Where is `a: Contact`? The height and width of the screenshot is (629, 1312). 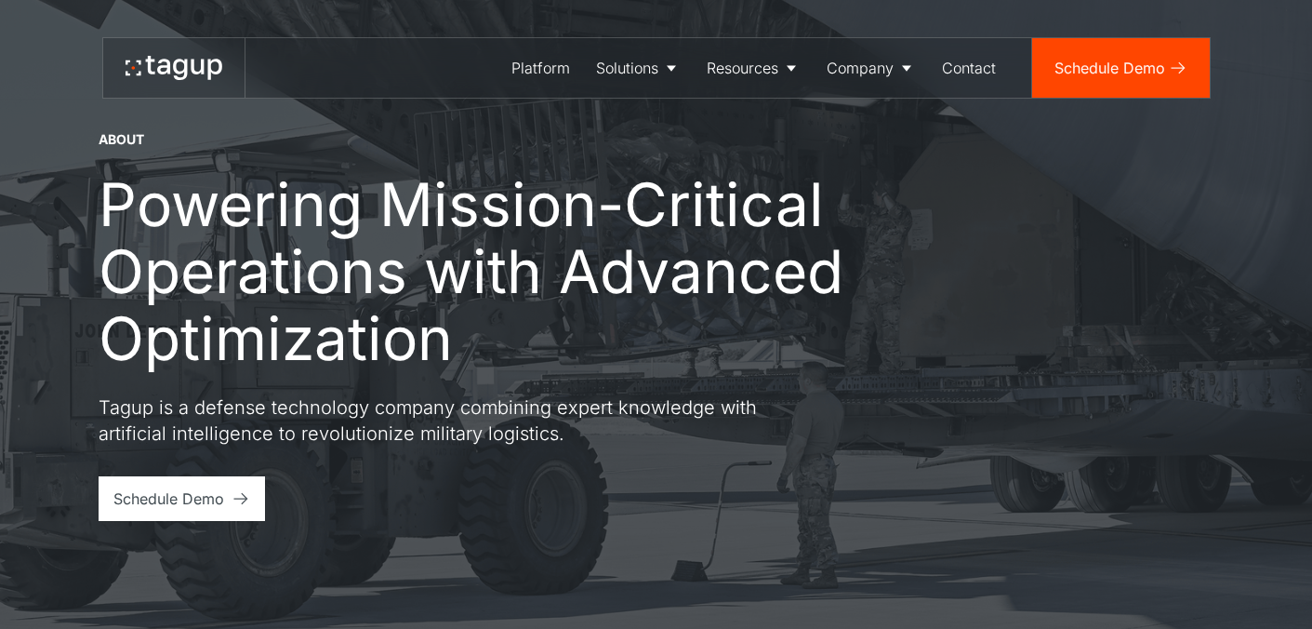 a: Contact is located at coordinates (969, 68).